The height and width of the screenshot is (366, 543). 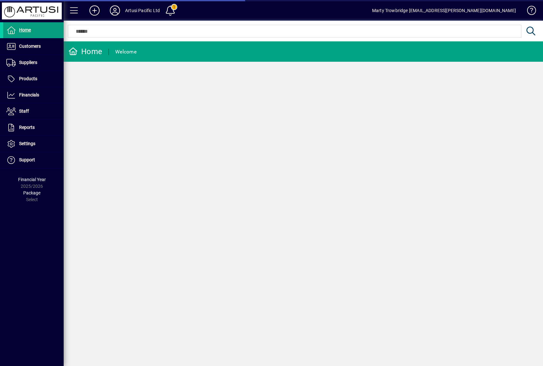 What do you see at coordinates (33, 63) in the screenshot?
I see `a: Suppliers` at bounding box center [33, 63].